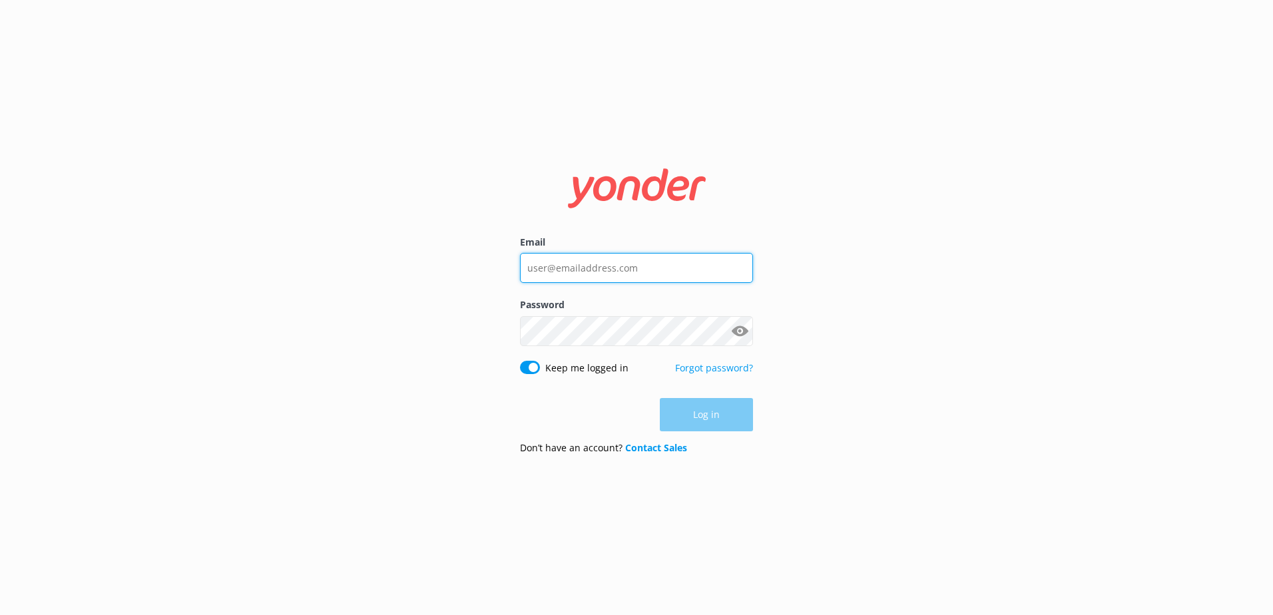 This screenshot has width=1273, height=615. I want to click on label: Email, so click(636, 242).